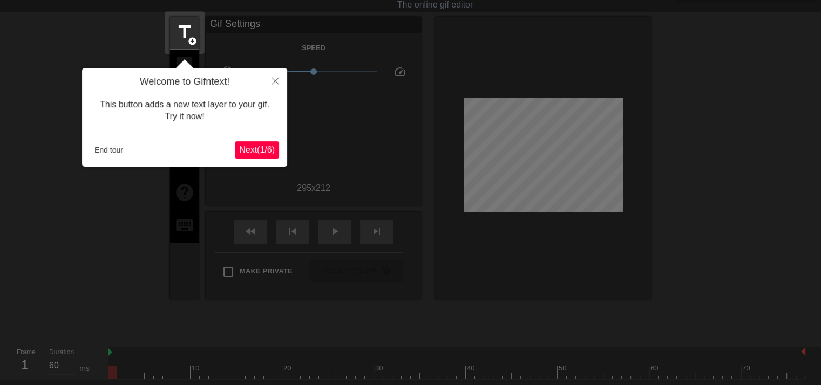 The height and width of the screenshot is (385, 821). Describe the element at coordinates (257, 150) in the screenshot. I see `button: Next` at that location.